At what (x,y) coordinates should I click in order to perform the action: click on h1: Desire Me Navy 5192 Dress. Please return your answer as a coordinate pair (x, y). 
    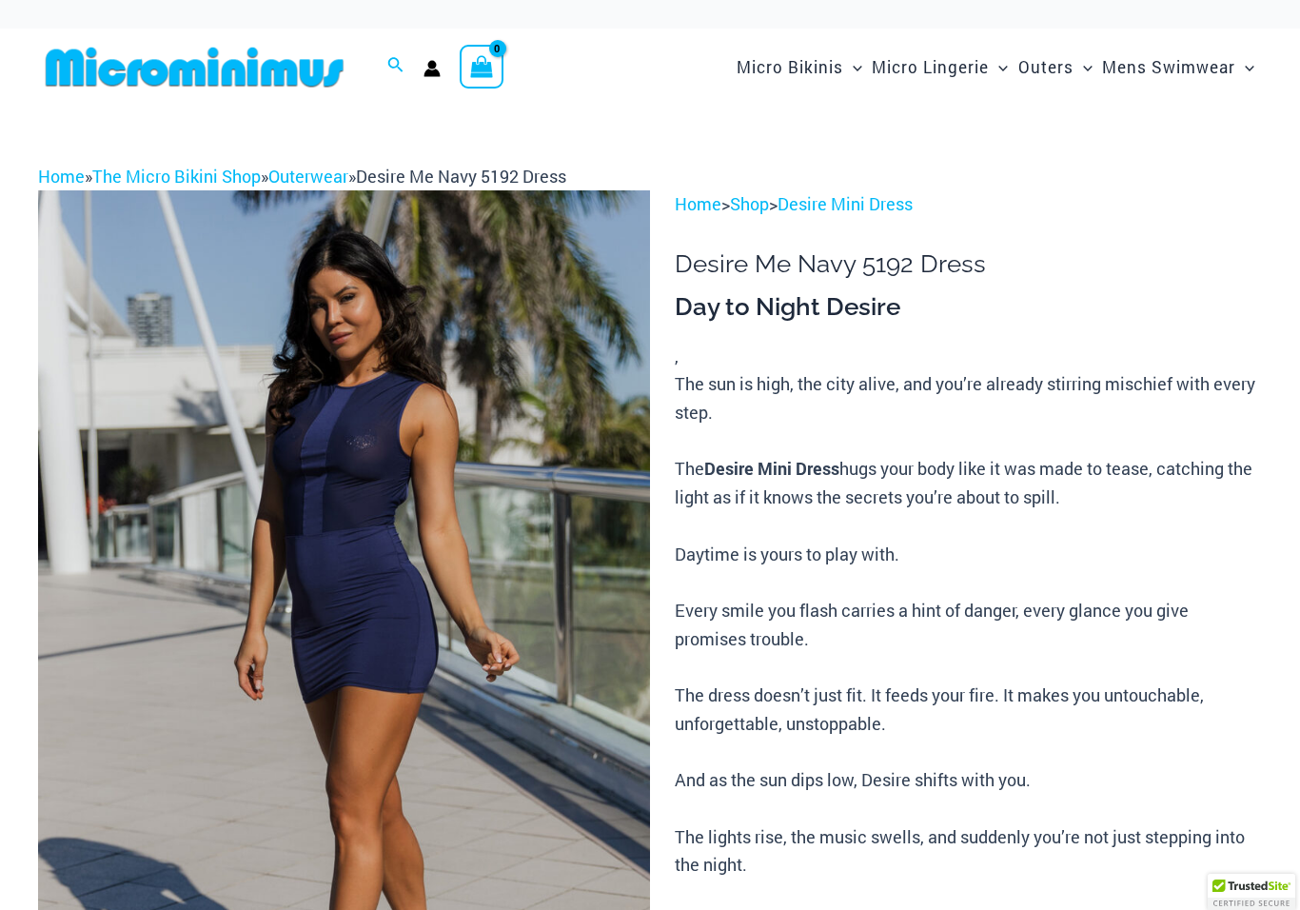
    Looking at the image, I should click on (968, 264).